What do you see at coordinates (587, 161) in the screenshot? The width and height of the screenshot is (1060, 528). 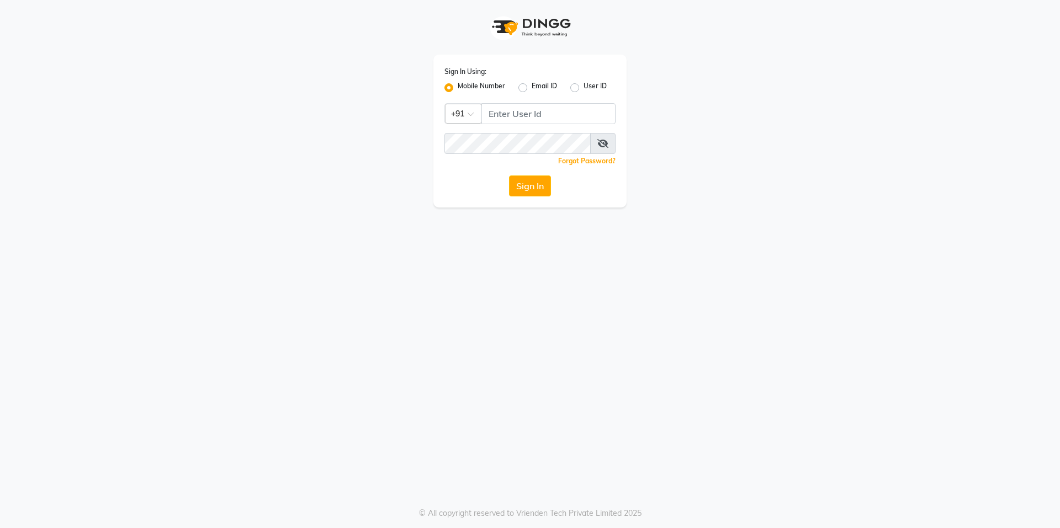 I see `a: Forgot Password?` at bounding box center [587, 161].